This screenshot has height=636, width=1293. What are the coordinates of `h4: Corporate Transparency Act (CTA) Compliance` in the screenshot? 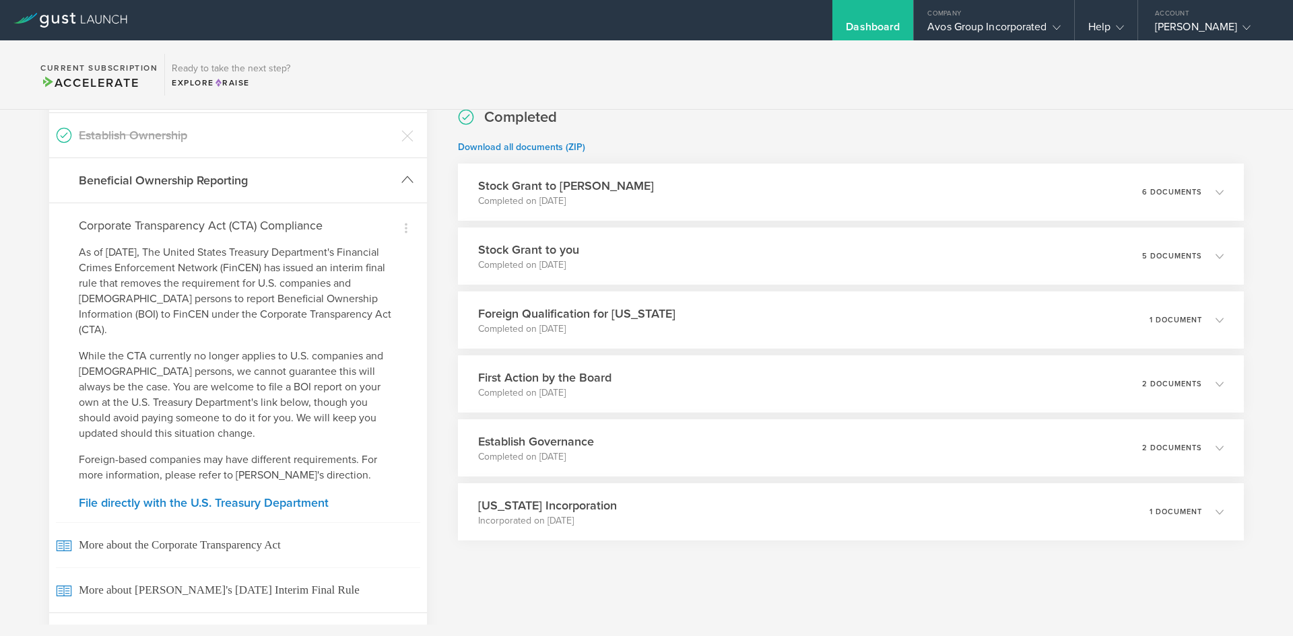 It's located at (238, 226).